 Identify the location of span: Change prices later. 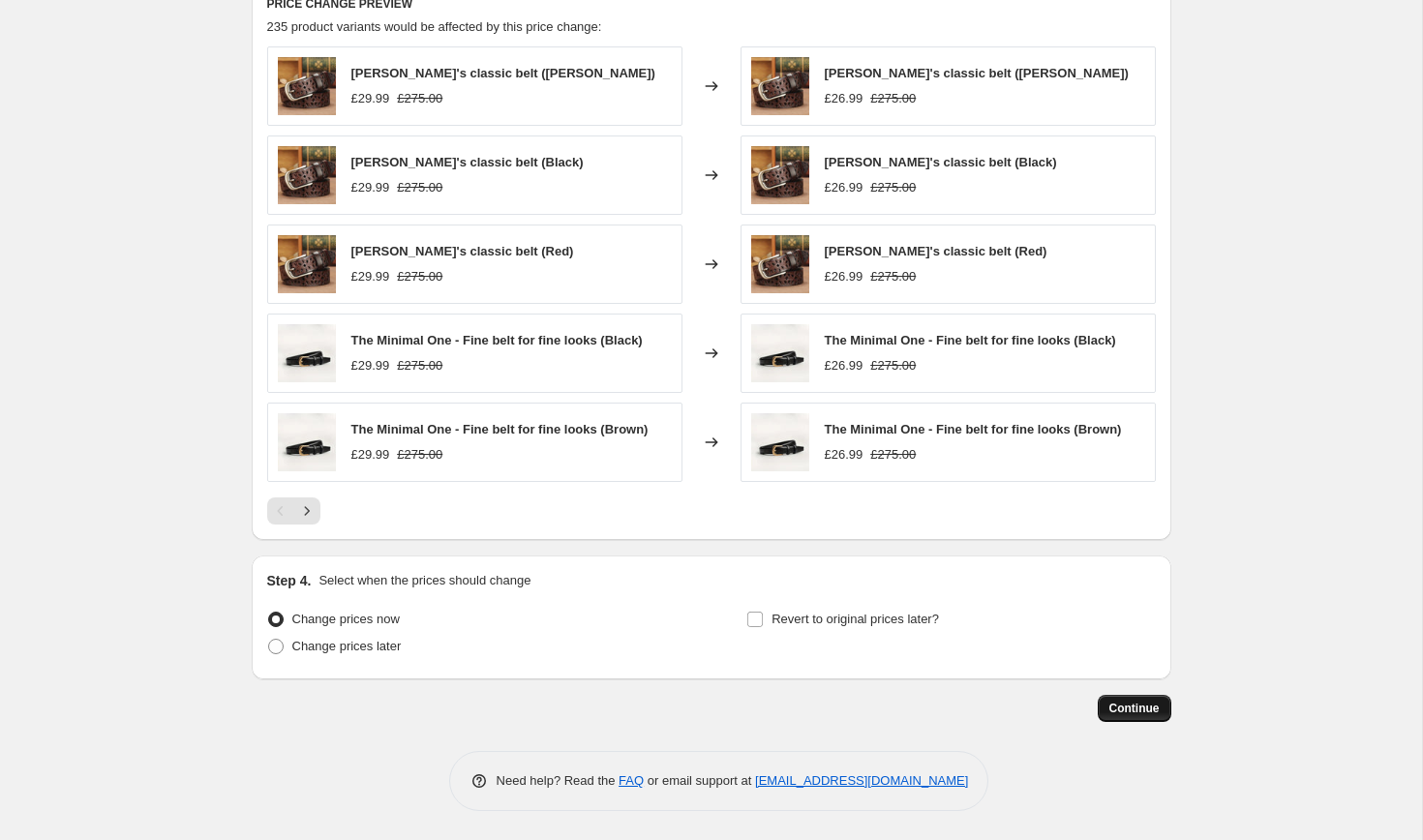
(347, 646).